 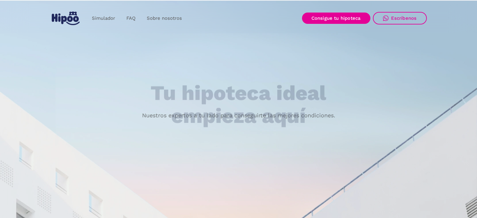 I want to click on div: Escríbenos, so click(x=404, y=18).